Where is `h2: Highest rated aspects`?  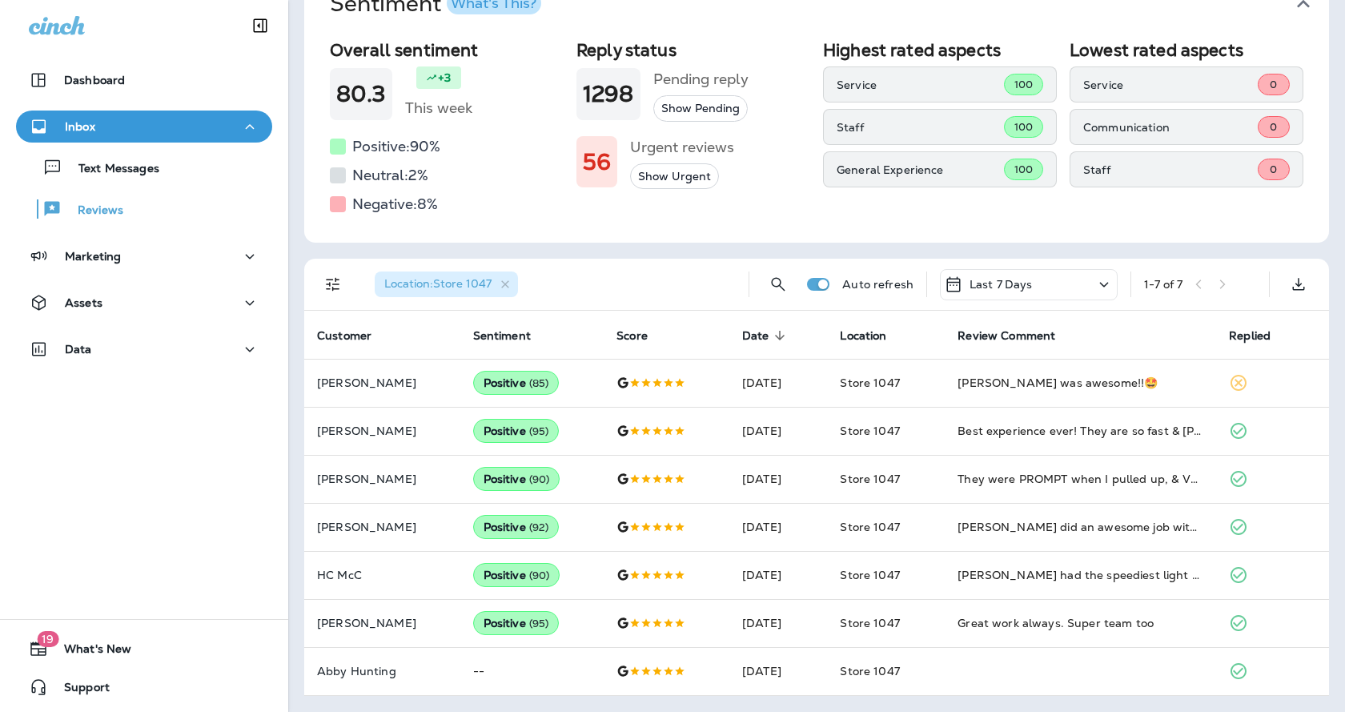
h2: Highest rated aspects is located at coordinates (940, 50).